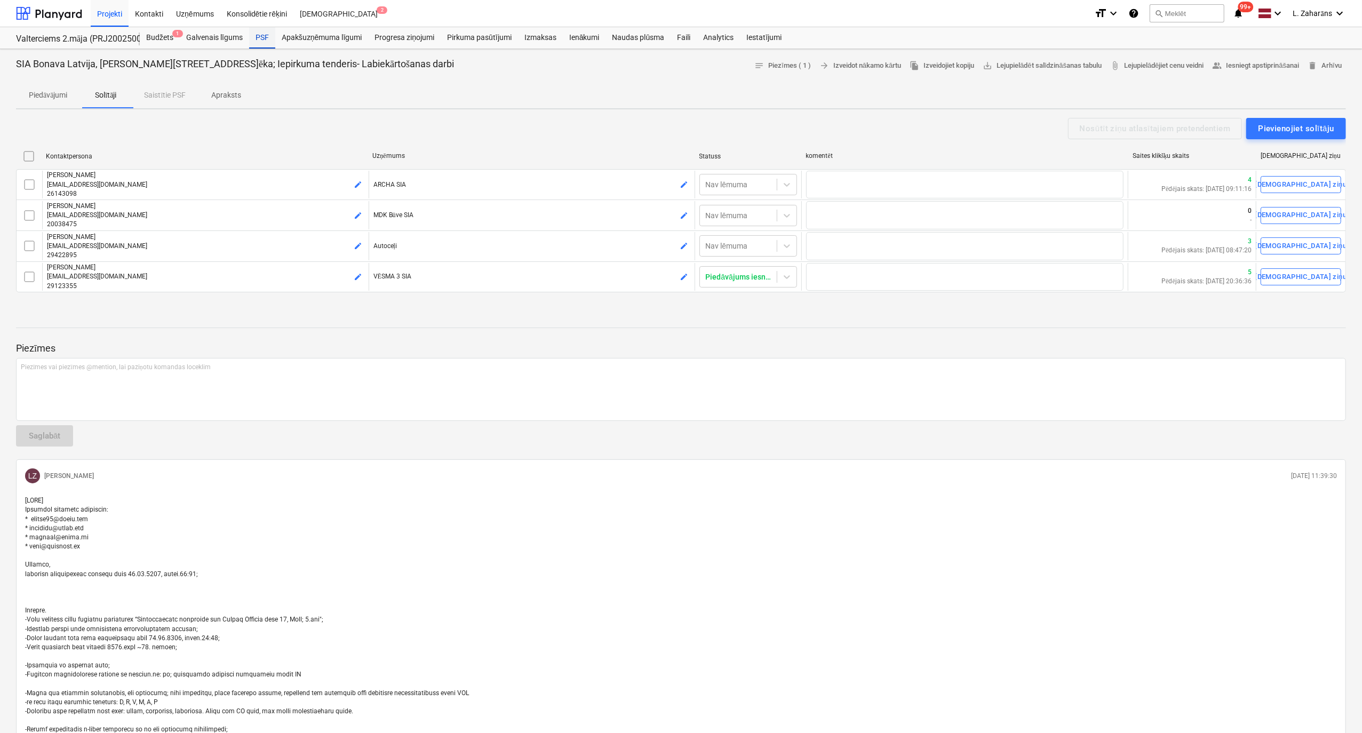  I want to click on button: Arhīvu, so click(1325, 66).